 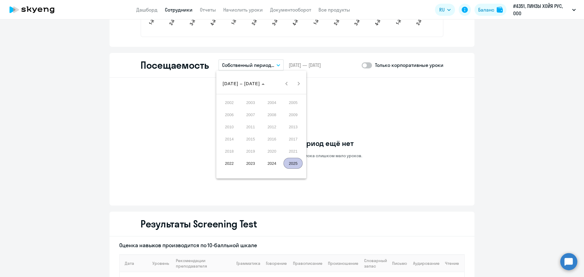 I want to click on span: 2014, so click(x=229, y=139).